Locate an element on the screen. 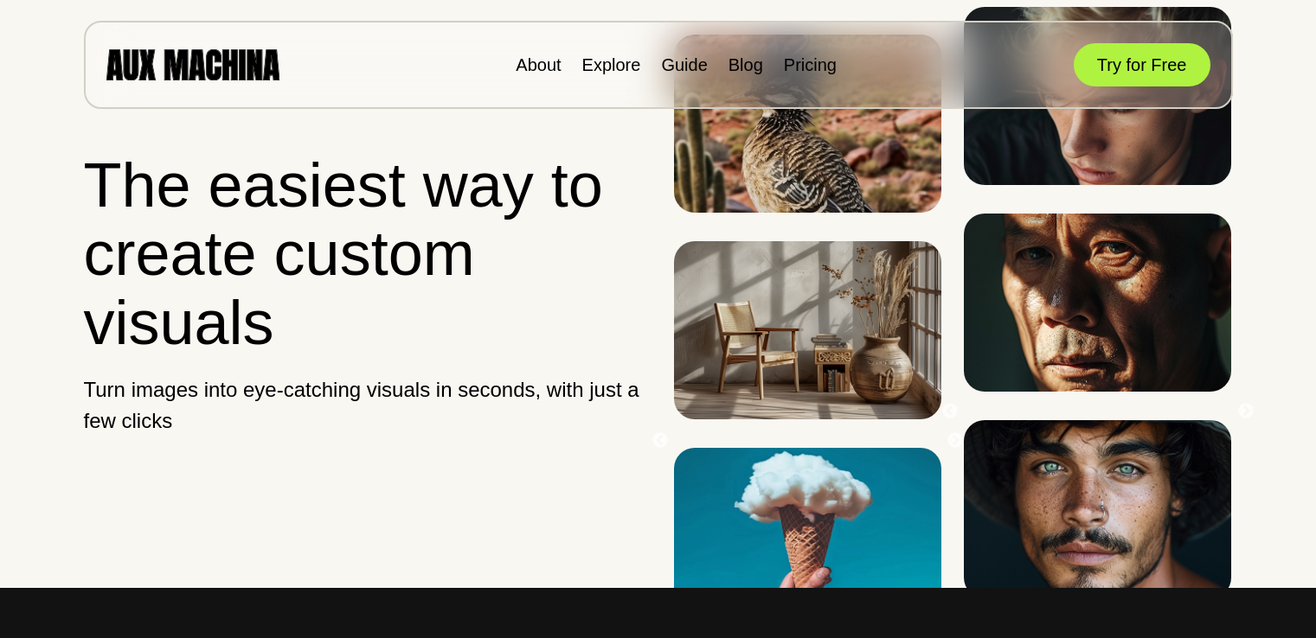  button: Try for Free is located at coordinates (1142, 65).